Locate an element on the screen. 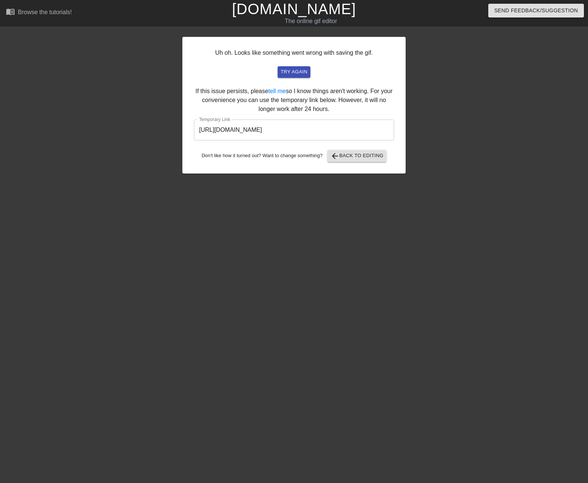  button: Send Feedback/Suggestion is located at coordinates (536, 10).